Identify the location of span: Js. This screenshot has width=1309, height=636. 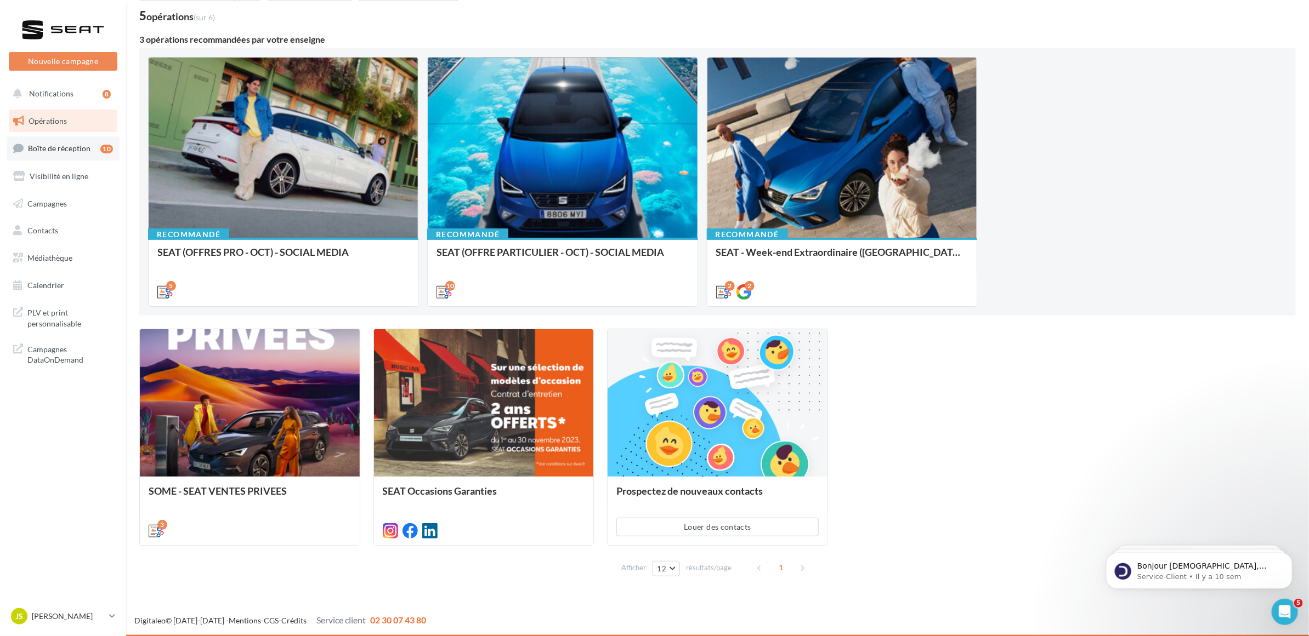
(19, 617).